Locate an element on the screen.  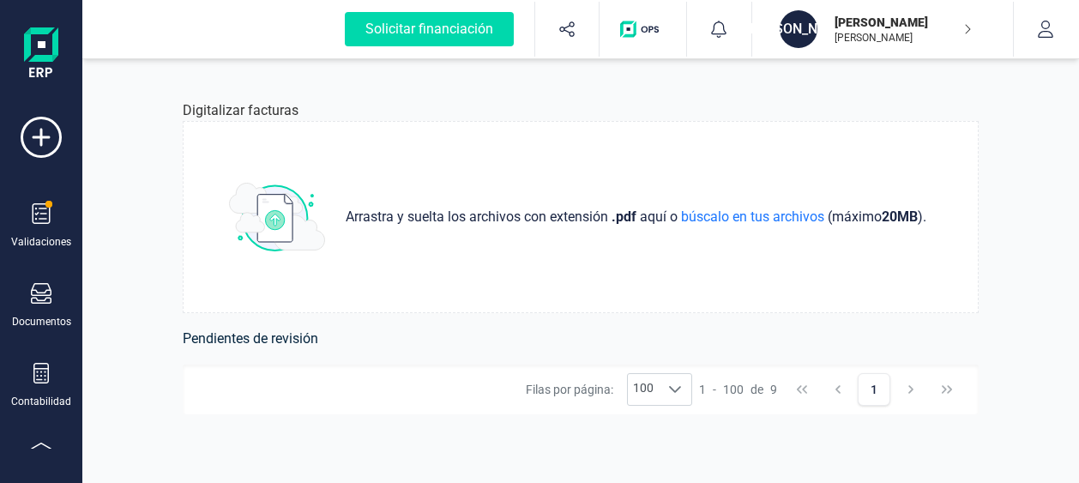
p: aquí o (máximo ) . is located at coordinates (636, 217).